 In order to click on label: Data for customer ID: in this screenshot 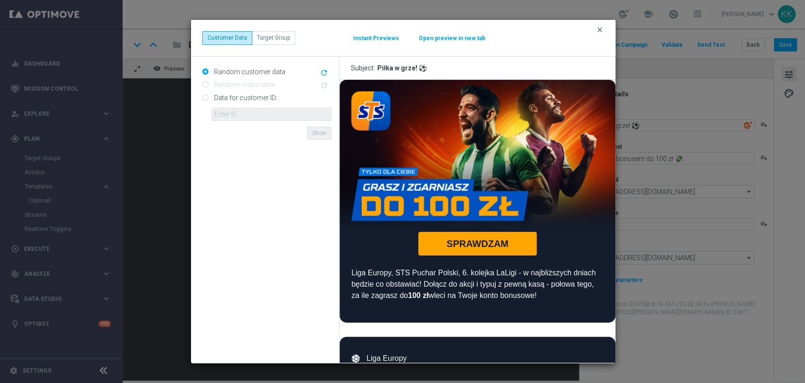, I will do `click(244, 98)`.